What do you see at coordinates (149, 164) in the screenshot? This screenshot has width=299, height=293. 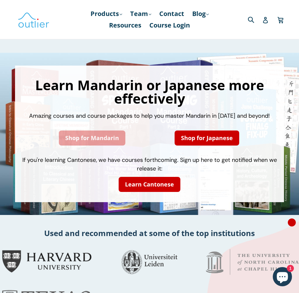 I see `span: If you're learning Cantonese, we have courses forthcoming. Sign up here to get notified when we r...` at bounding box center [149, 164].